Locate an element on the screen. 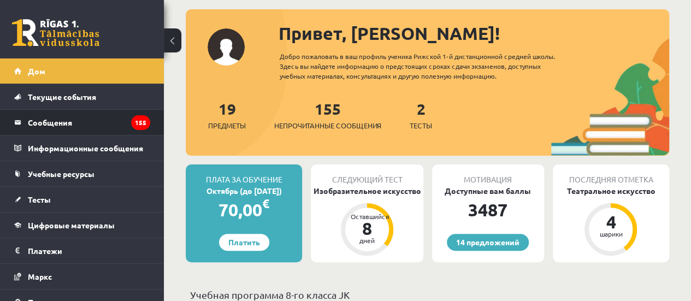 This screenshot has width=691, height=301. a: Рижская 1-я средняя школа заочного обучения is located at coordinates (56, 33).